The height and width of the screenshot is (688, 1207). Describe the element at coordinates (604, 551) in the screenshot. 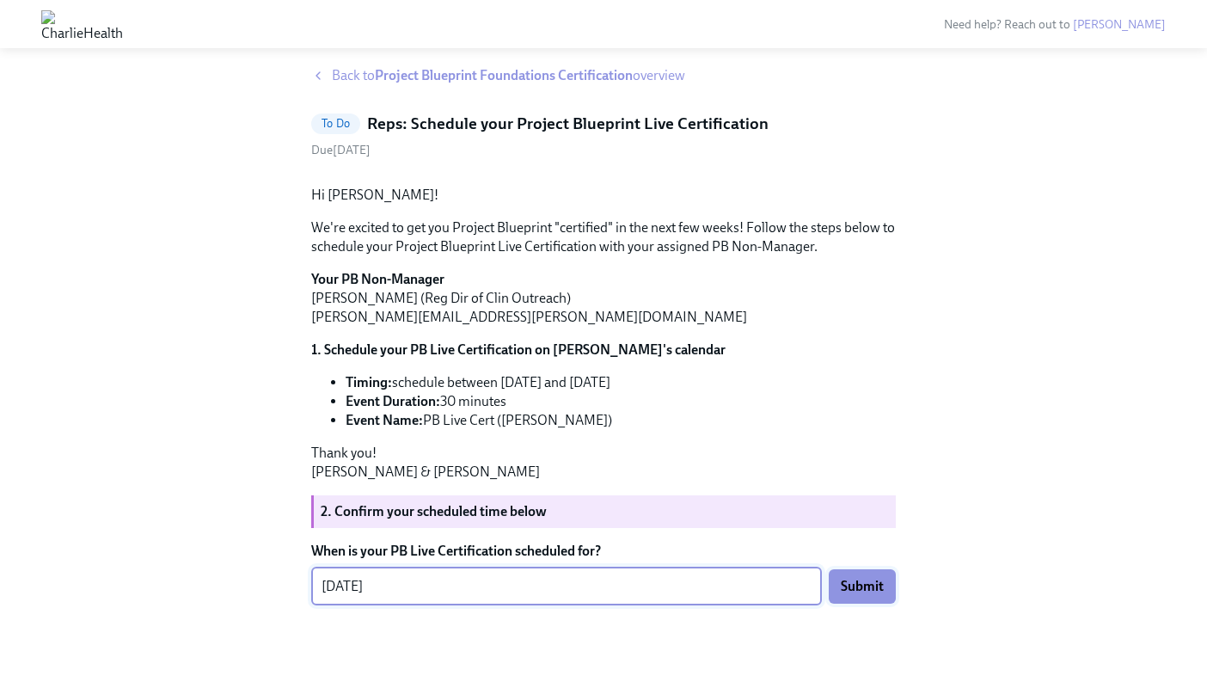

I see `label: When is your PB Live Certification scheduled for?` at that location.